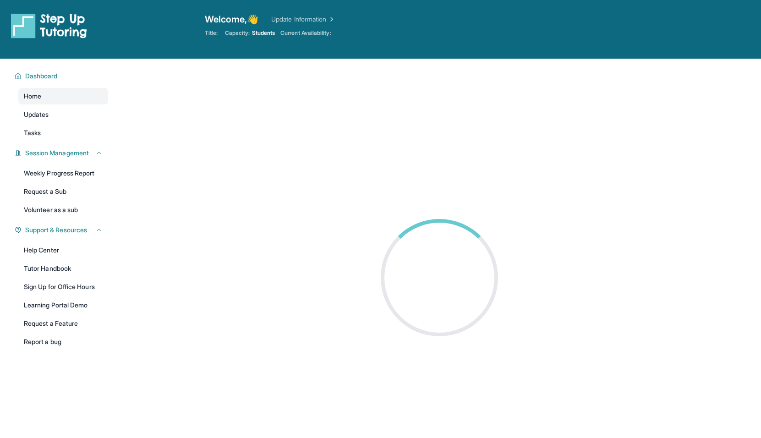 The width and height of the screenshot is (761, 438). Describe the element at coordinates (63, 342) in the screenshot. I see `a: Report a bug` at that location.